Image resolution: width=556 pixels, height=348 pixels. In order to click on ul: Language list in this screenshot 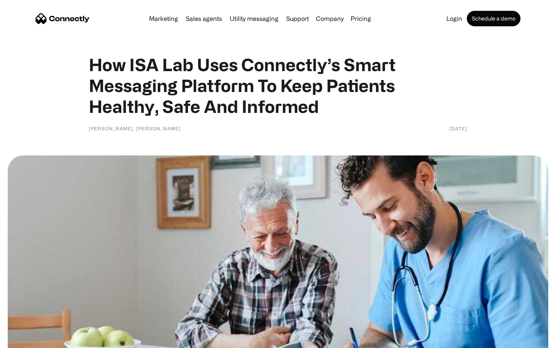, I will do `click(31, 339)`.